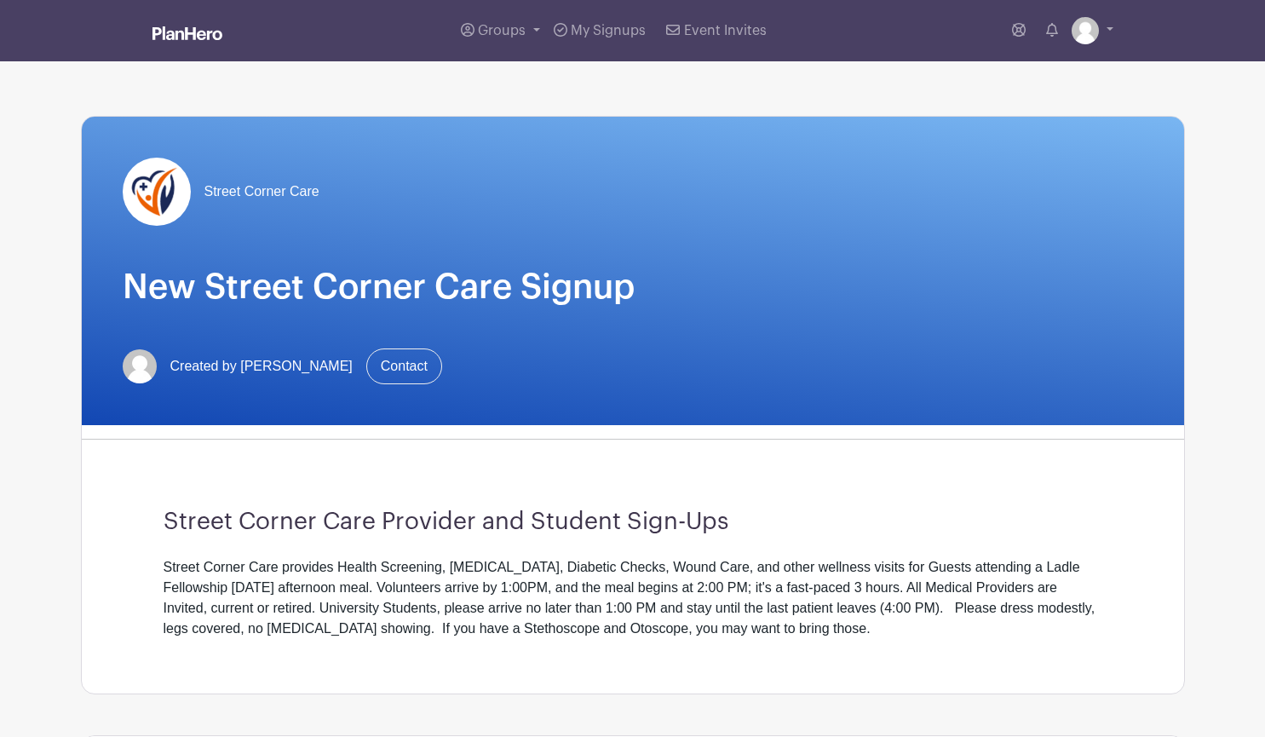 This screenshot has width=1265, height=737. Describe the element at coordinates (404, 366) in the screenshot. I see `a: Contact` at that location.